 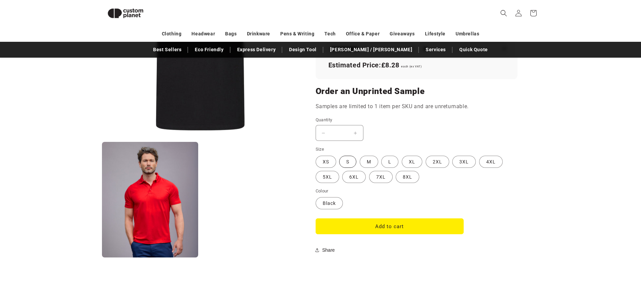 I want to click on label: 3XL, so click(x=464, y=162).